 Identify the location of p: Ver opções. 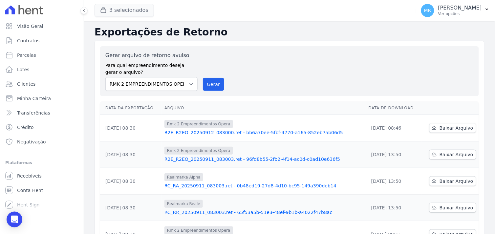
(460, 14).